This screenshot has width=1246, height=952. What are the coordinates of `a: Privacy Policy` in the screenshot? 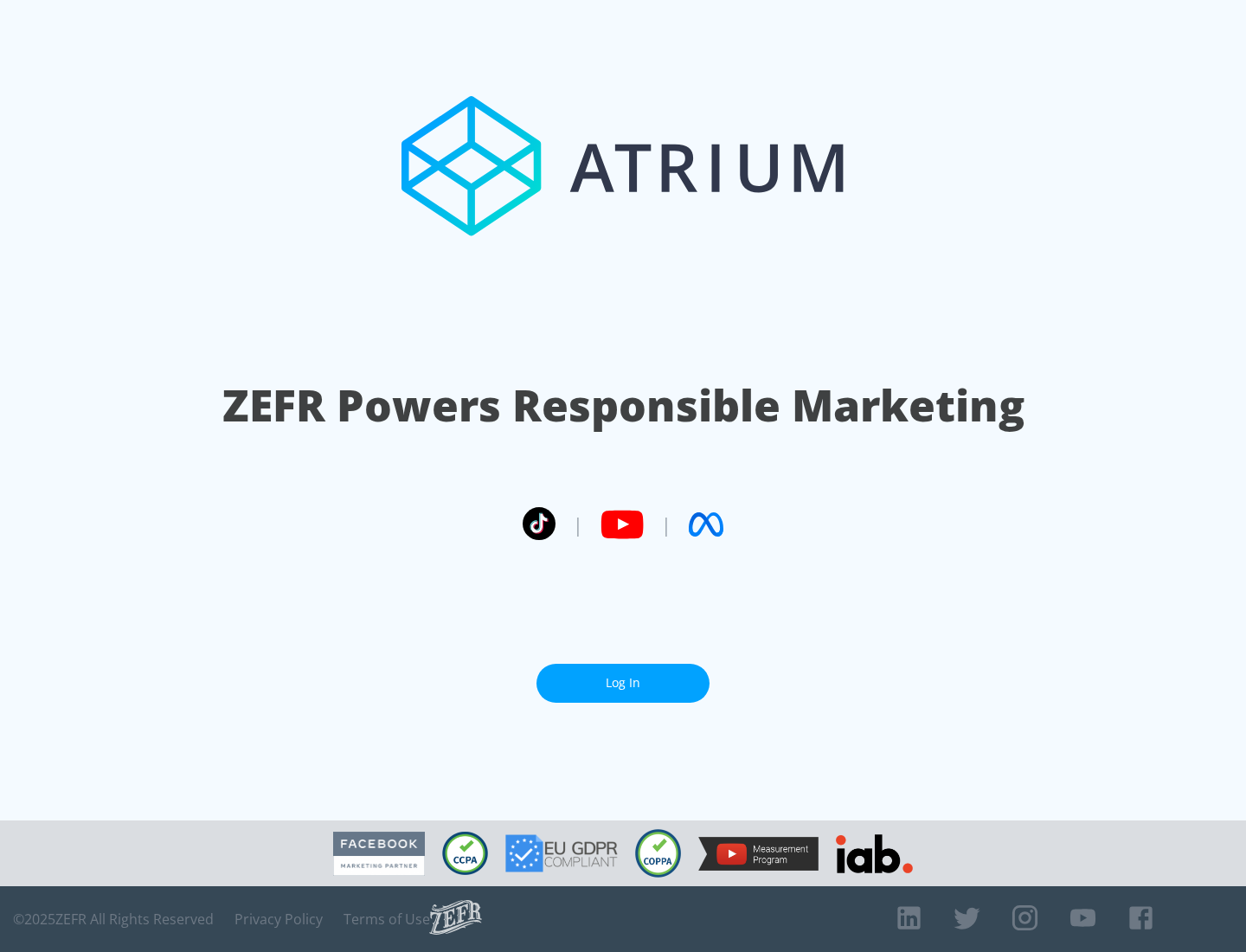 It's located at (279, 919).